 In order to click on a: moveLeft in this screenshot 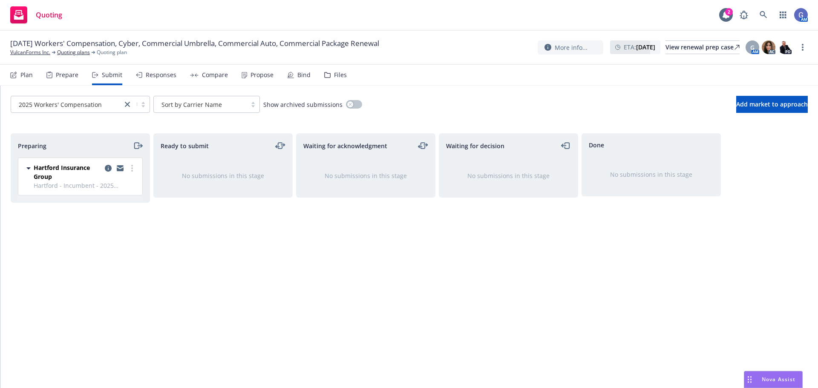, I will do `click(566, 146)`.